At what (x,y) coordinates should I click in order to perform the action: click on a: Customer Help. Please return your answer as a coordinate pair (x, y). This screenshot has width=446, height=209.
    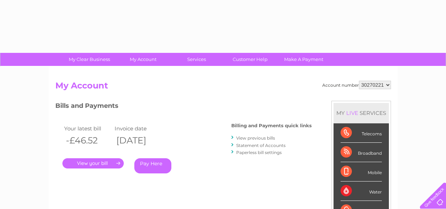
    Looking at the image, I should click on (250, 59).